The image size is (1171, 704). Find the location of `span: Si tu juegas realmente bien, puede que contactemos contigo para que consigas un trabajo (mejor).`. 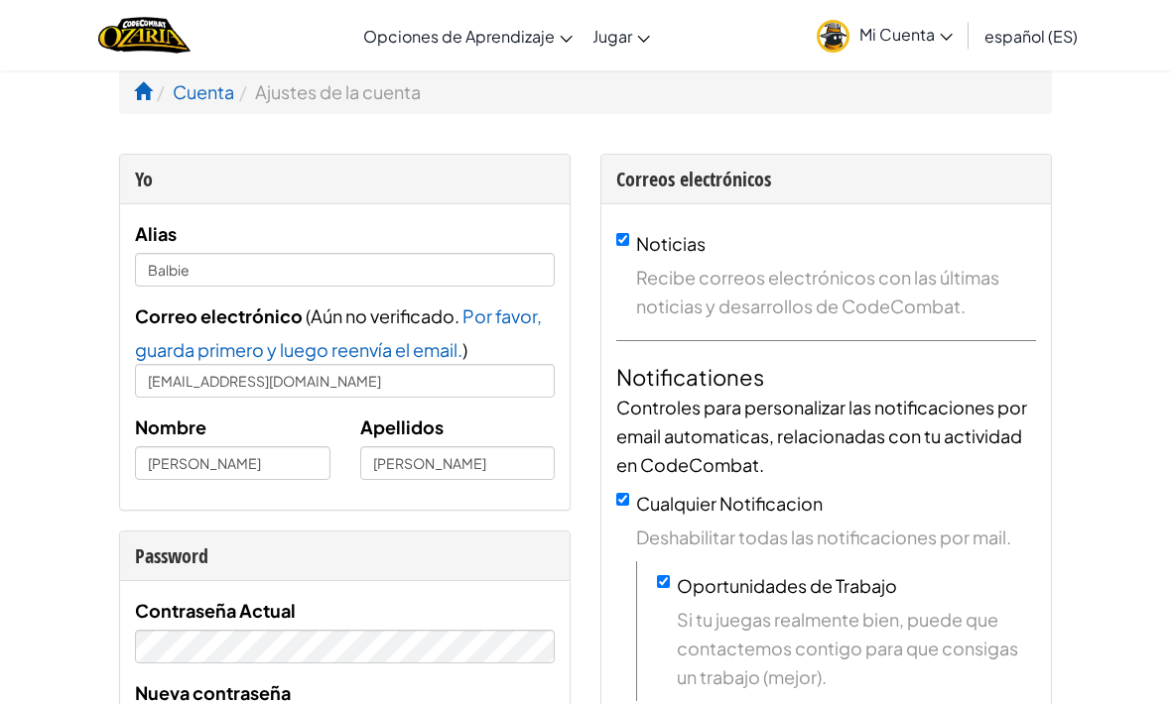

span: Si tu juegas realmente bien, puede que contactemos contigo para que consigas un trabajo (mejor). is located at coordinates (856, 648).